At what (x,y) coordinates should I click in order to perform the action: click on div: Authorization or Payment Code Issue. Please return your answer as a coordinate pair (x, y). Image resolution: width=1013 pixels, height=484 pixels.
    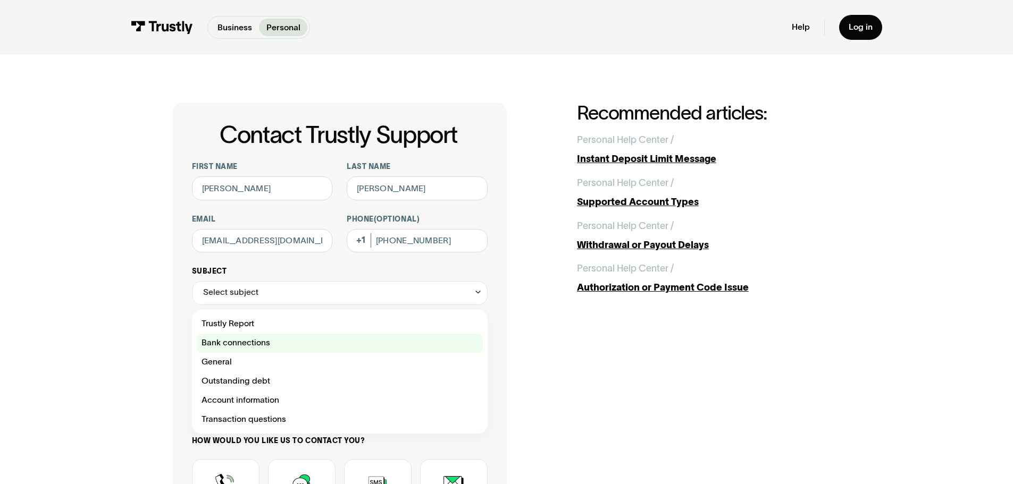
    Looking at the image, I should click on (709, 288).